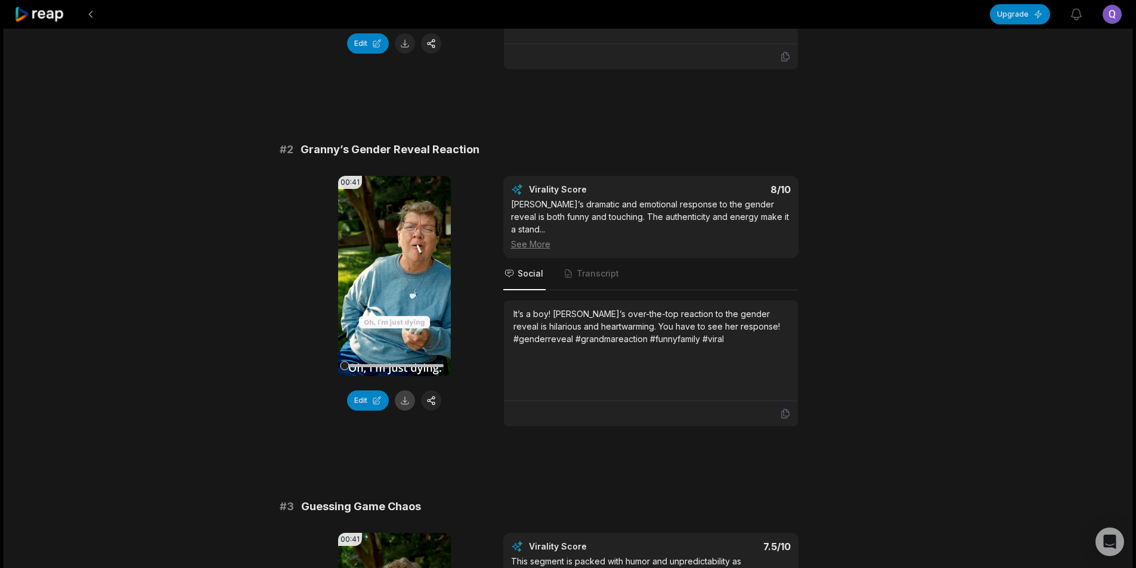 This screenshot has height=568, width=1136. I want to click on button: Upgrade, so click(1019, 14).